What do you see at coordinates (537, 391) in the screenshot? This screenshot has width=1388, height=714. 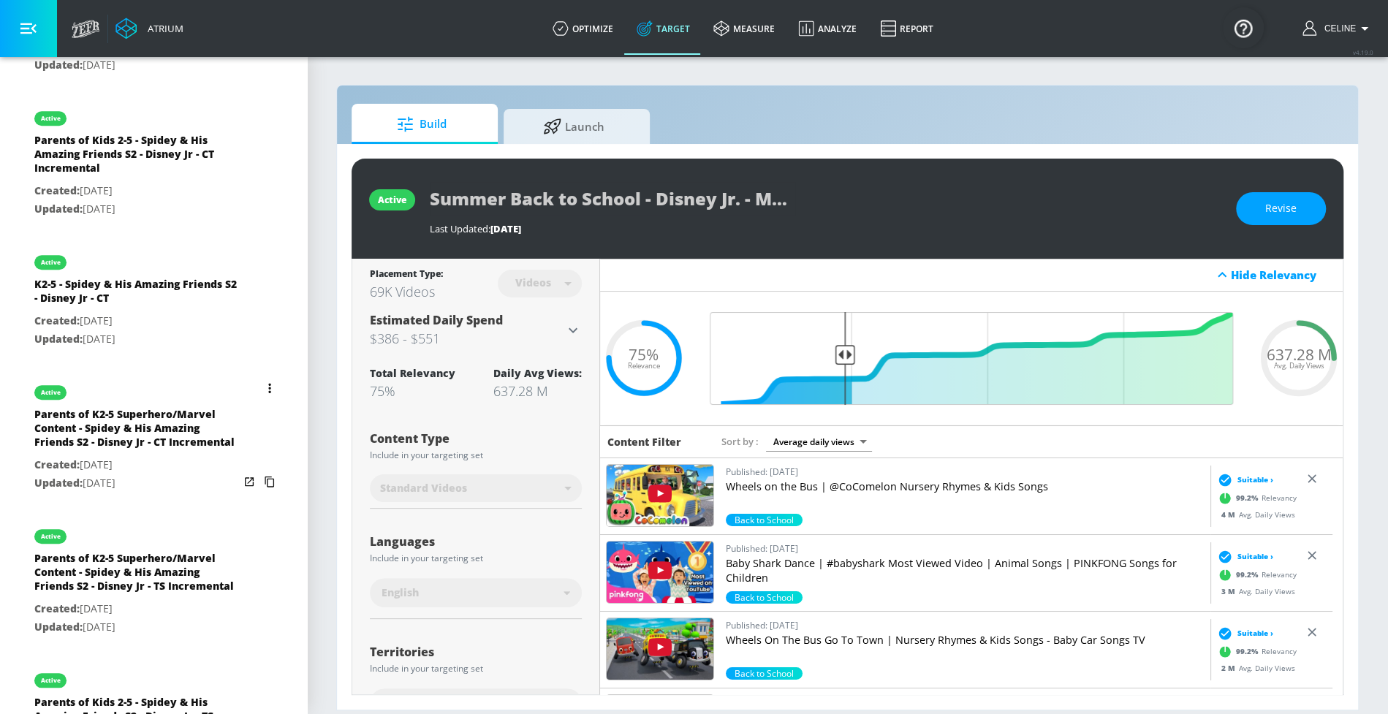 I see `div: 637.28 M` at bounding box center [537, 391].